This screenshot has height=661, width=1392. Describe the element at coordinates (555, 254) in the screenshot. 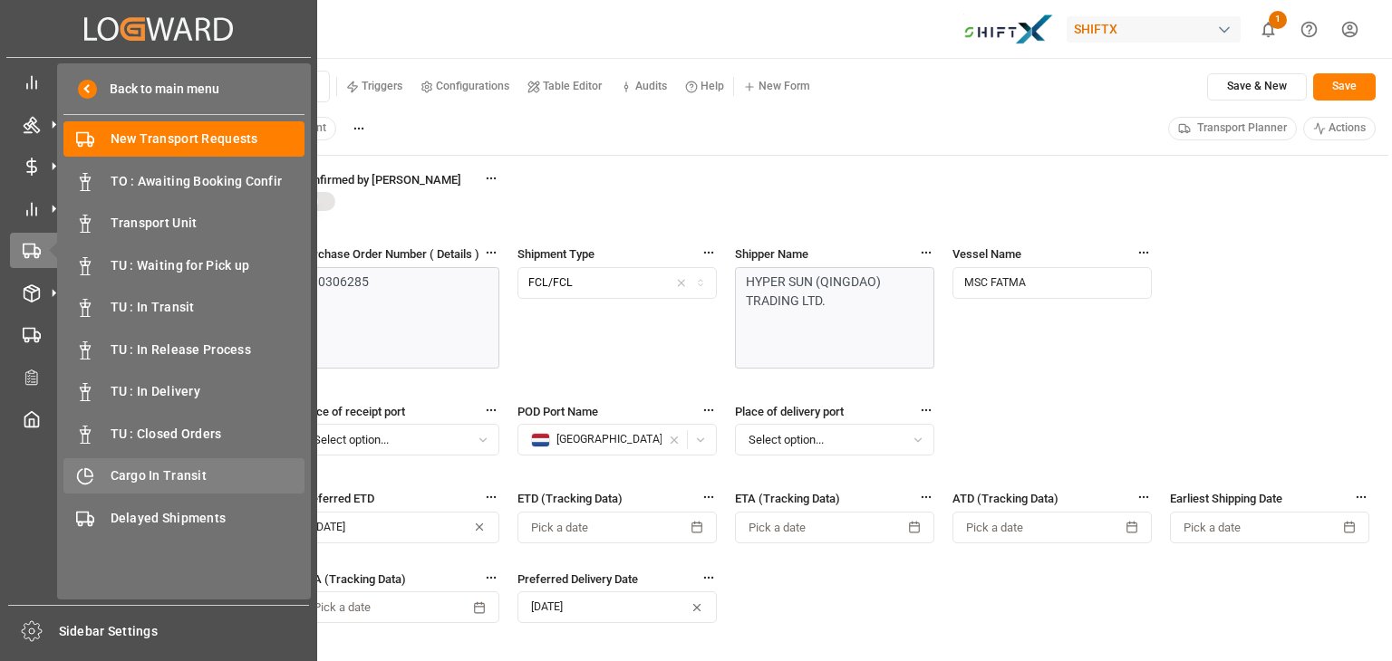

I see `span: Shipment Type` at that location.